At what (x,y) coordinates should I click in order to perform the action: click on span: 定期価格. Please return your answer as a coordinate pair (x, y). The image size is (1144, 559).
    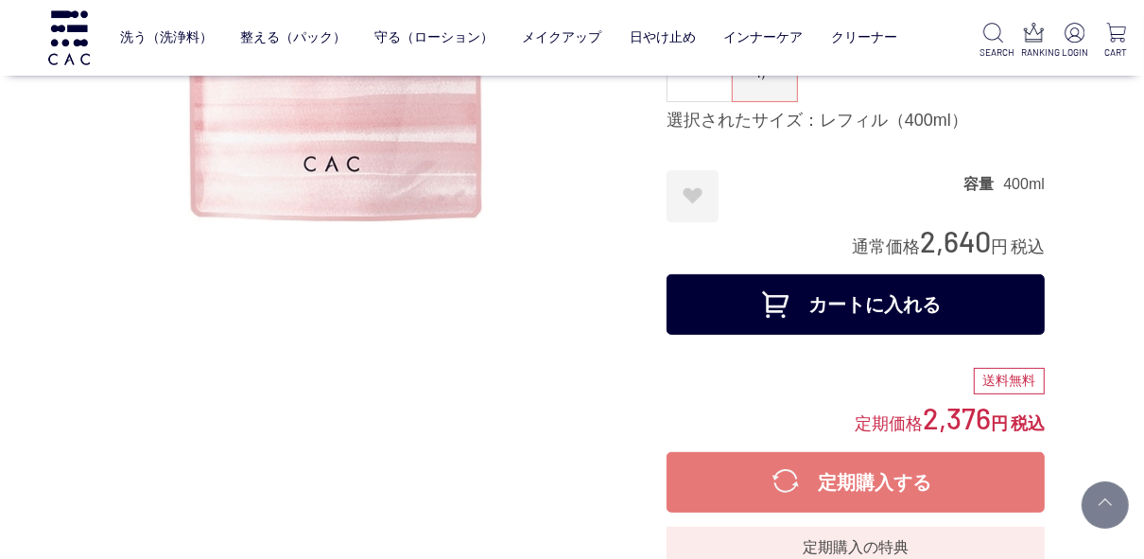
    Looking at the image, I should click on (889, 423).